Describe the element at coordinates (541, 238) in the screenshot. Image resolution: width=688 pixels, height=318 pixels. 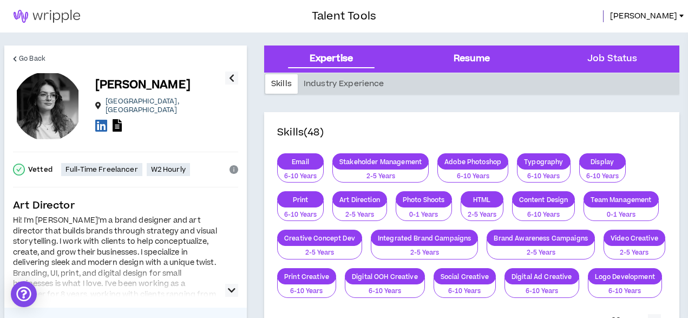
I see `p: Brand Awareness Campaigns` at that location.